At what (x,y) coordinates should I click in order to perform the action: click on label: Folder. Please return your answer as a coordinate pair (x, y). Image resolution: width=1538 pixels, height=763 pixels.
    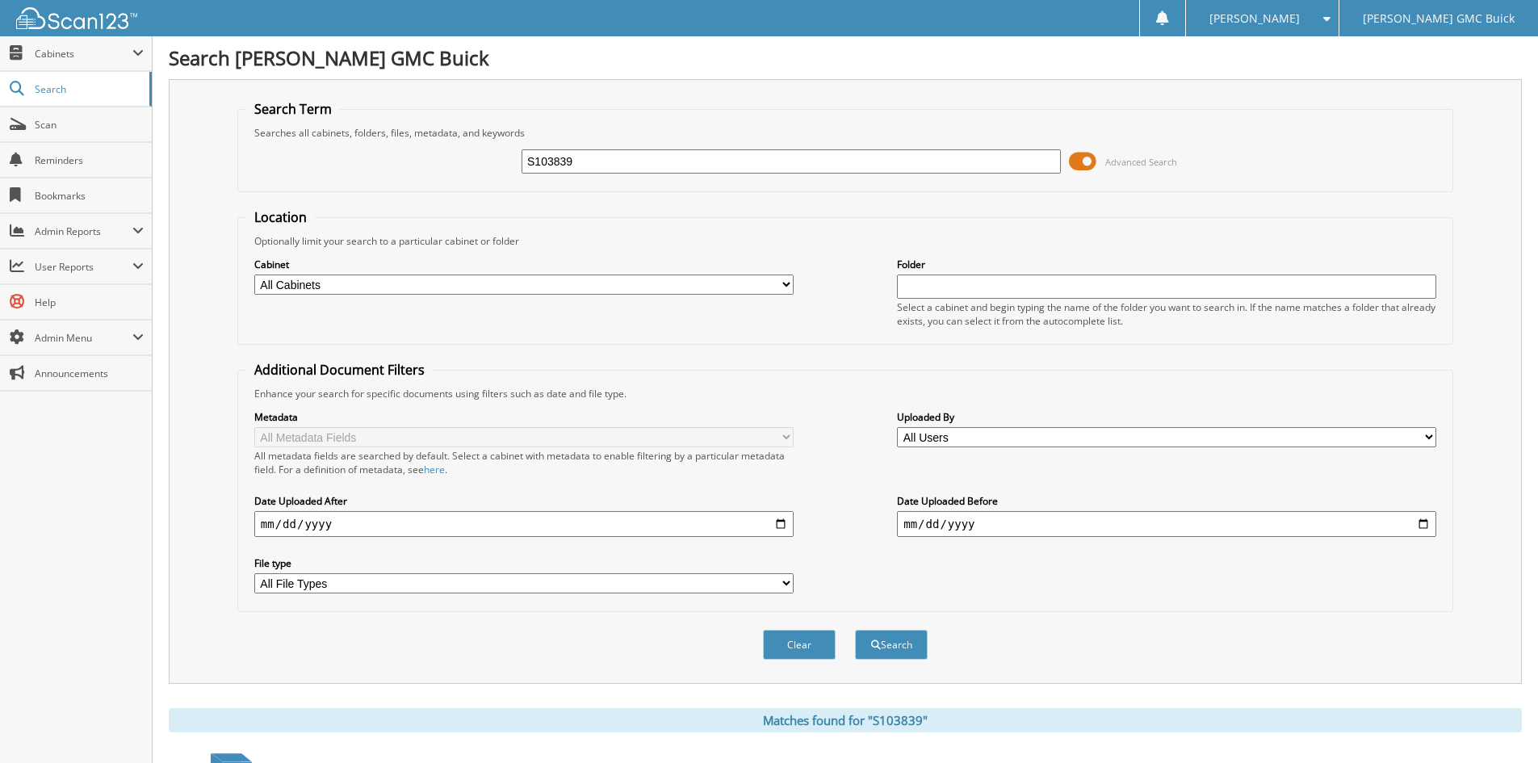
    Looking at the image, I should click on (1166, 264).